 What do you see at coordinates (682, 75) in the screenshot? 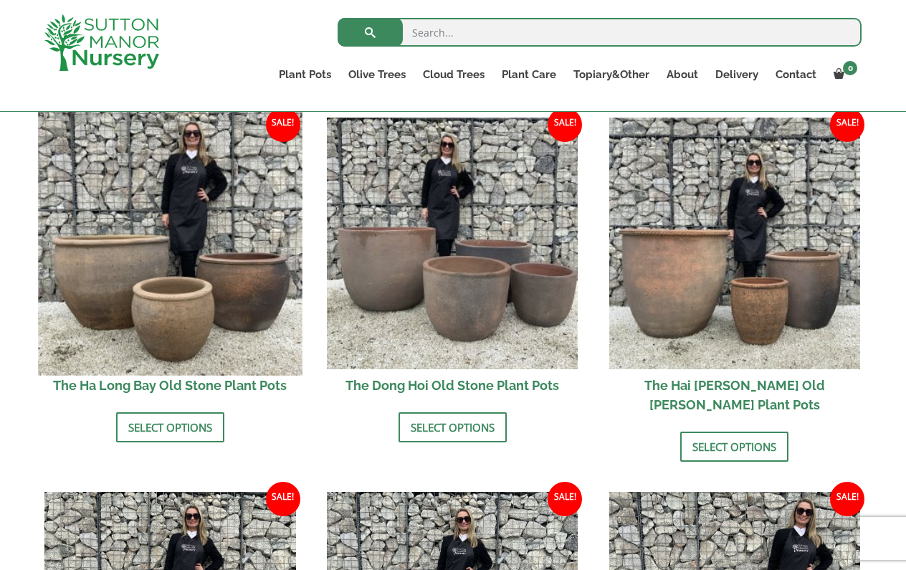
I see `a: About` at bounding box center [682, 75].